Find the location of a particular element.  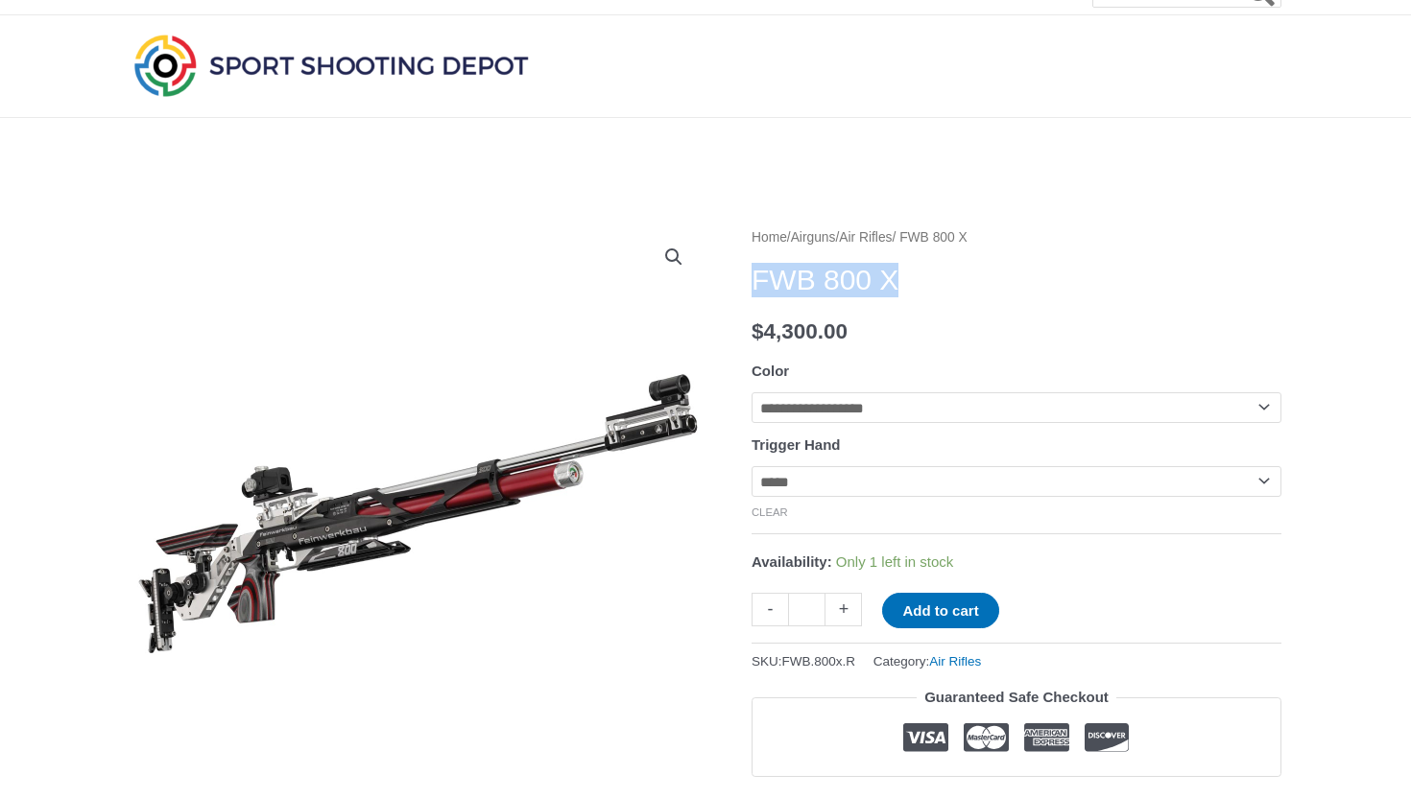

a: Clear options is located at coordinates (770, 512).